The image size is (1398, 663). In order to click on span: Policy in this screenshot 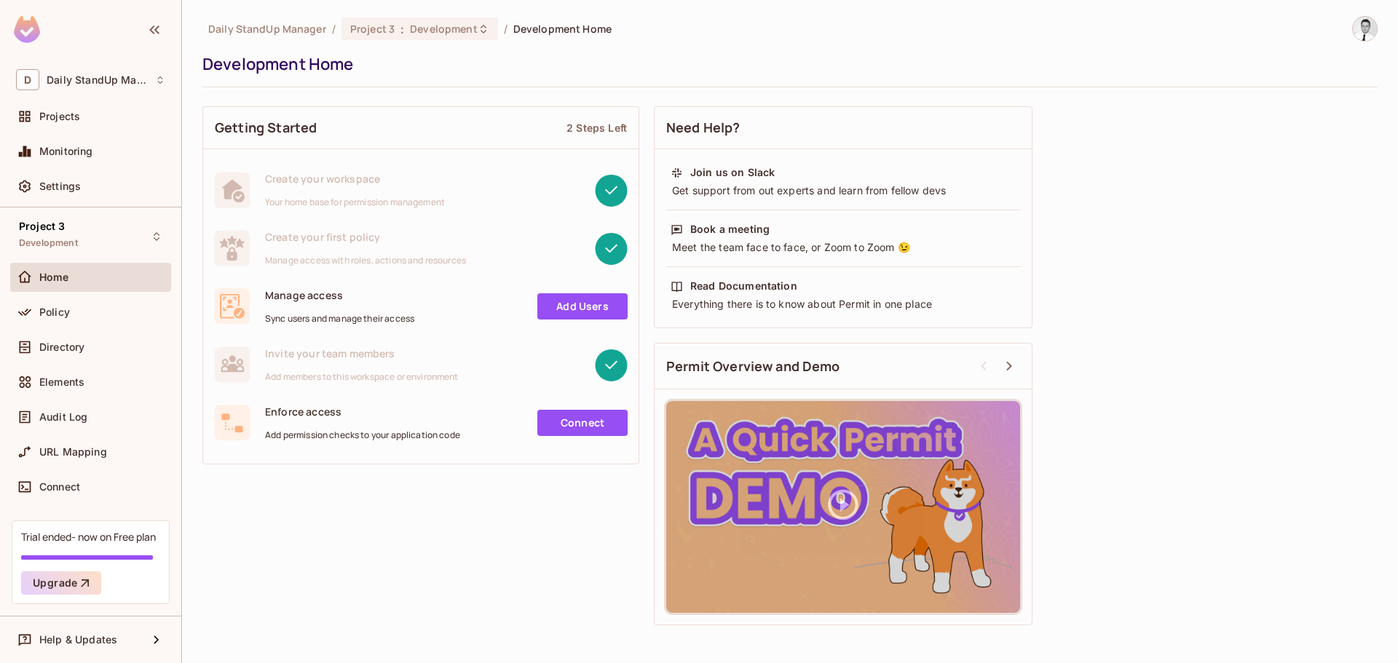, I will do `click(55, 312)`.